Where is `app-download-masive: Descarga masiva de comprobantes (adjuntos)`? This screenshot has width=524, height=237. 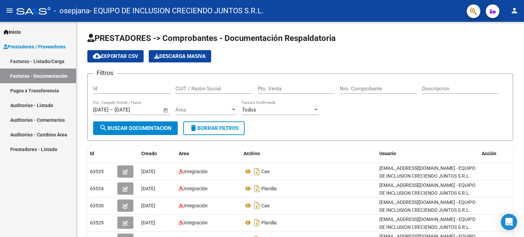
app-download-masive: Descarga masiva de comprobantes (adjuntos) is located at coordinates (180, 56).